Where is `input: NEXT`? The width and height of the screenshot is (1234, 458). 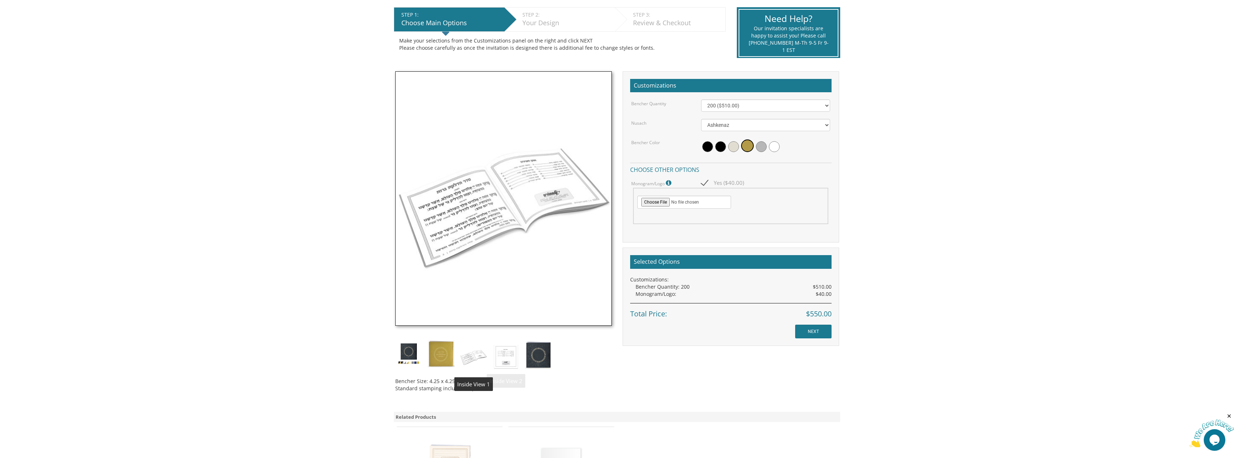
input: NEXT is located at coordinates (813, 331).